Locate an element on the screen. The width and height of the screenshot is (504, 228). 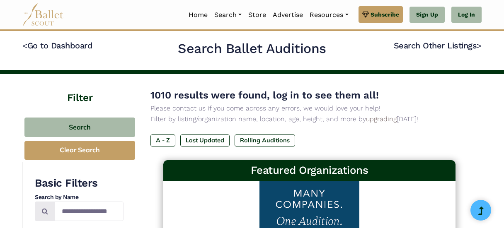
img: gem.svg is located at coordinates (365, 14).